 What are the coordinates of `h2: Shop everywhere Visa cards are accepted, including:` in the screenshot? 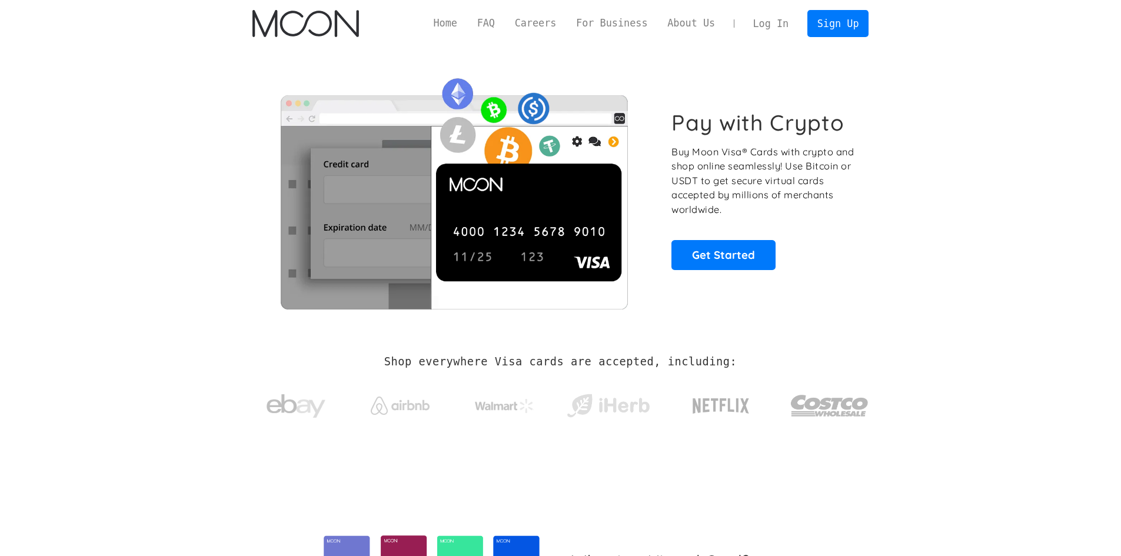 It's located at (560, 362).